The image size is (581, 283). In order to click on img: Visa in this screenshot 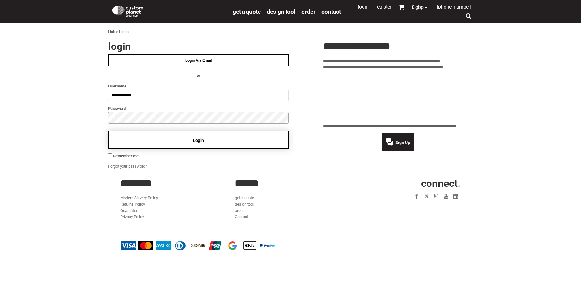, I will do `click(128, 246)`.